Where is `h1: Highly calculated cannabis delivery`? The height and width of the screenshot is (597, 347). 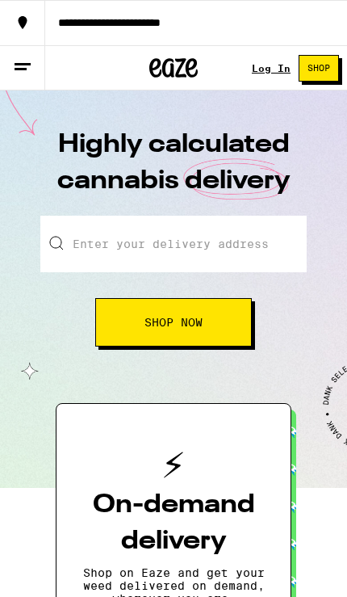 h1: Highly calculated cannabis delivery is located at coordinates (174, 171).